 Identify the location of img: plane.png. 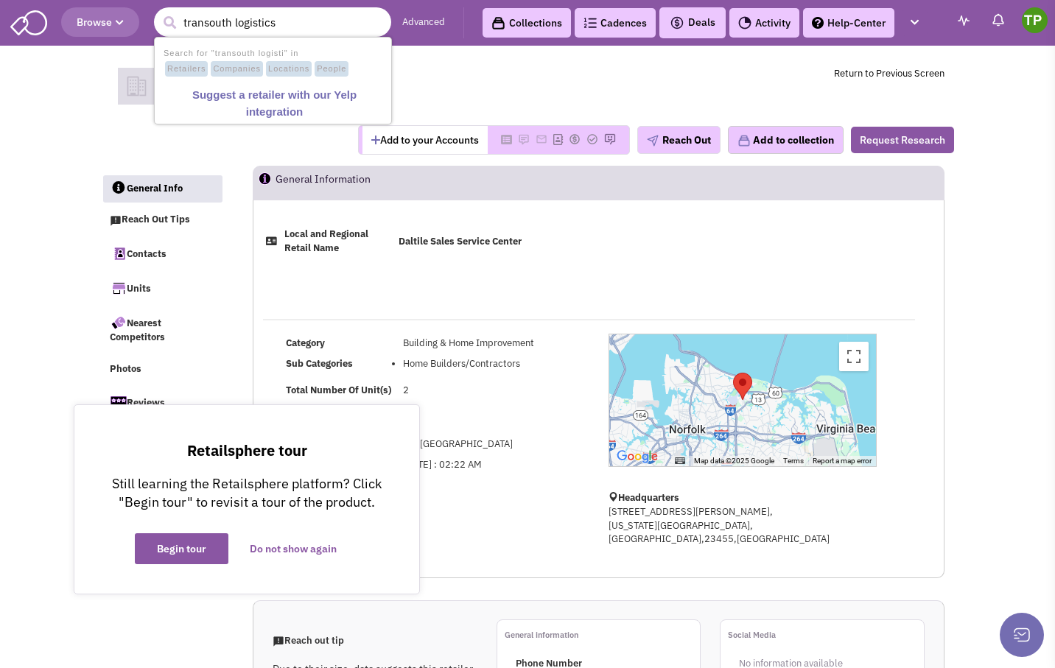
(653, 141).